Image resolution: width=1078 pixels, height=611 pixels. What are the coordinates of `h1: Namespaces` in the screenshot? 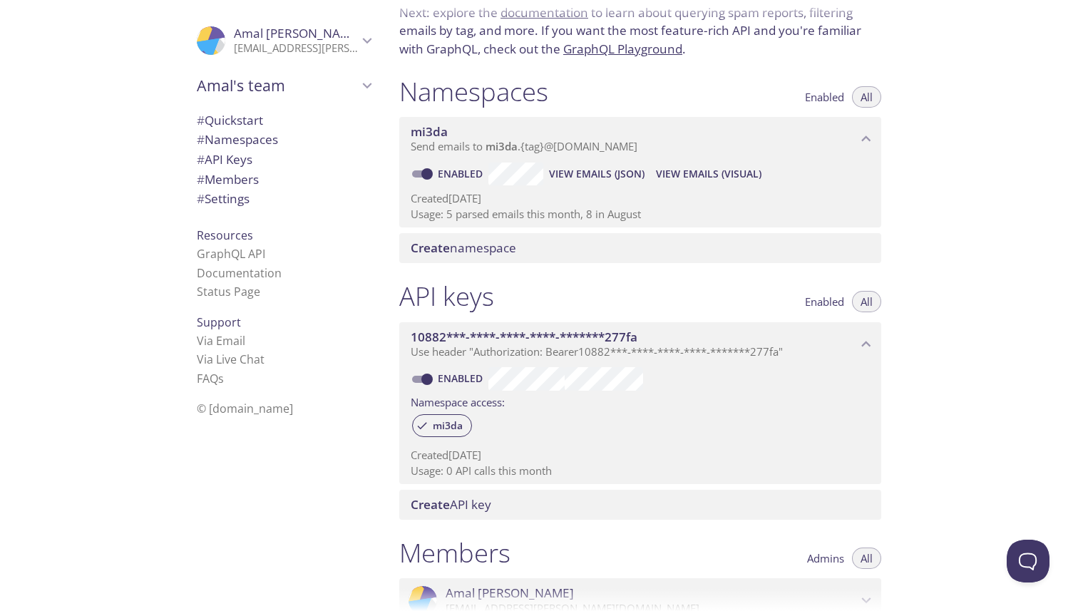 It's located at (473, 91).